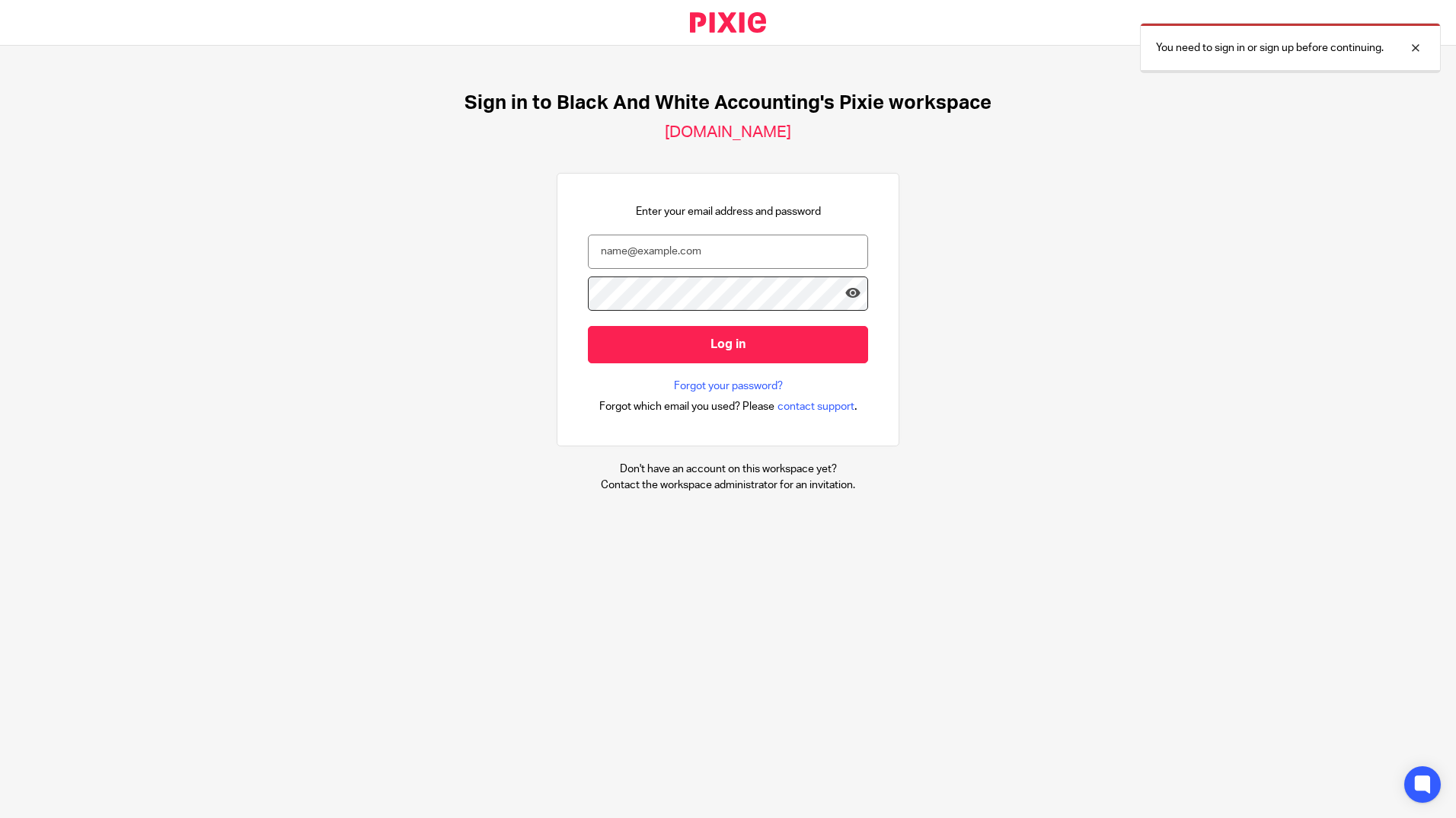 The height and width of the screenshot is (818, 1456). Describe the element at coordinates (728, 469) in the screenshot. I see `p: Don't have an account on this workspace yet?` at that location.